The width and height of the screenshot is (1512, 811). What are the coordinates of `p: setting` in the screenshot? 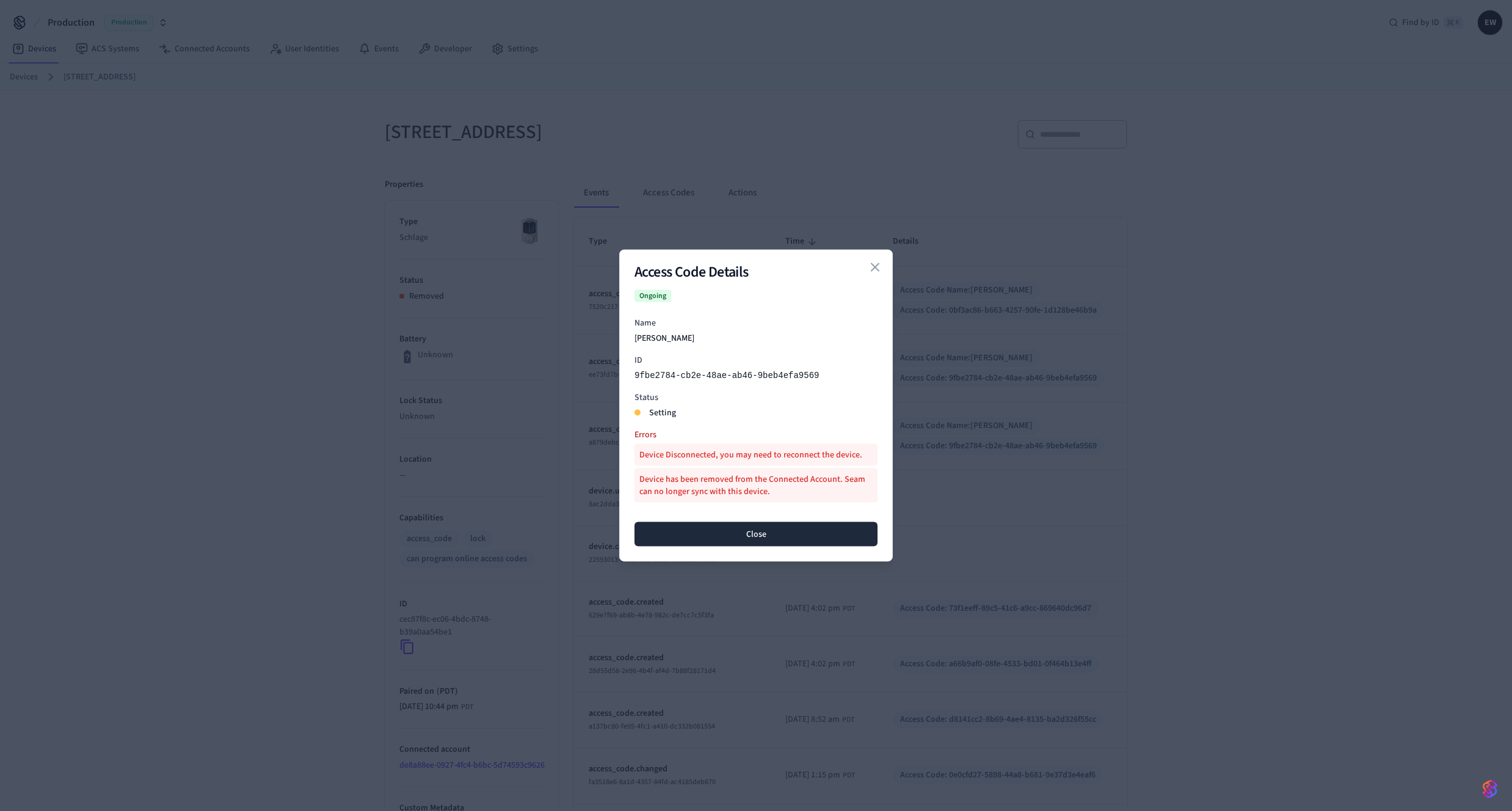 It's located at (756, 413).